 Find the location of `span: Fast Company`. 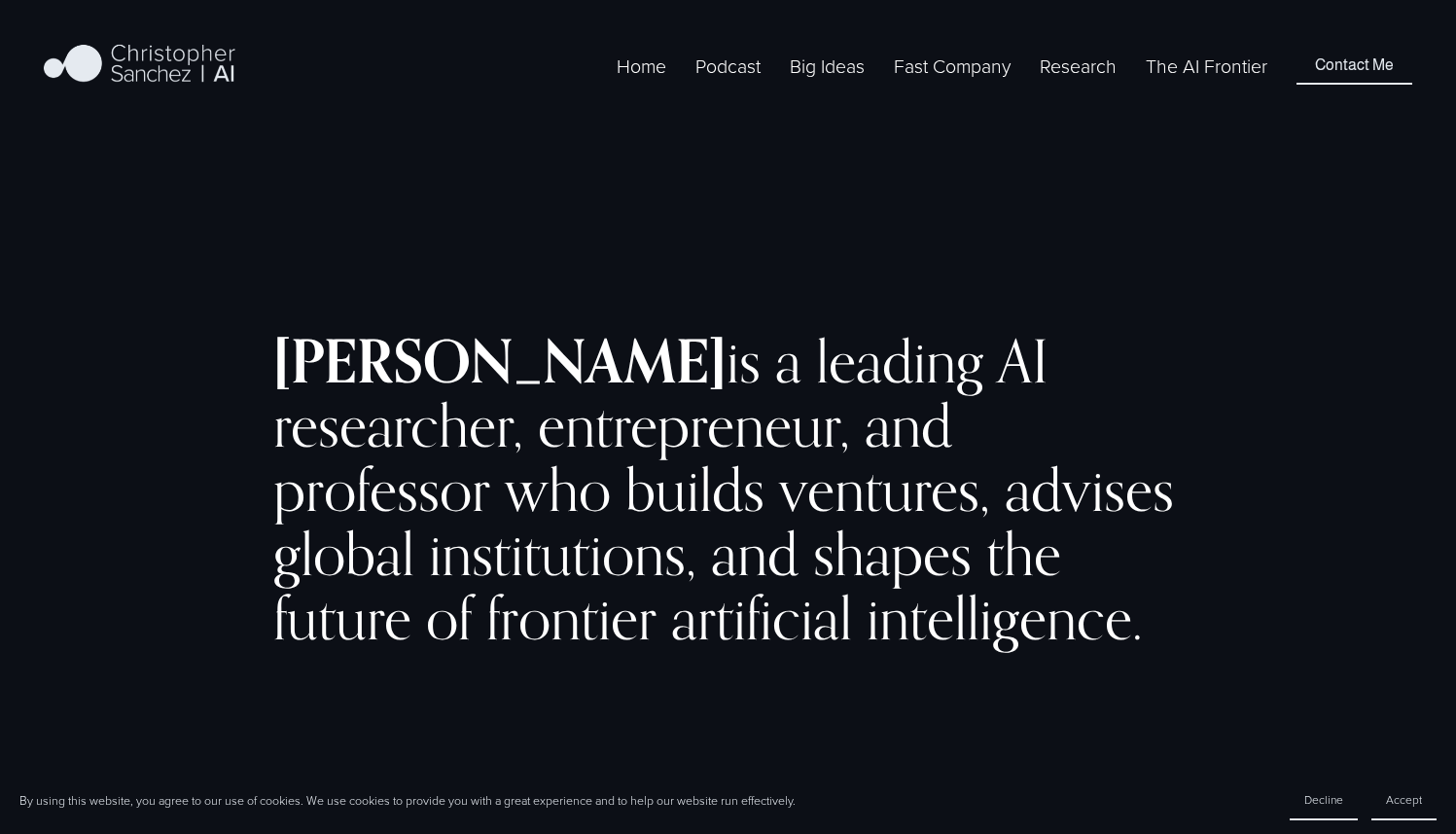

span: Fast Company is located at coordinates (952, 65).